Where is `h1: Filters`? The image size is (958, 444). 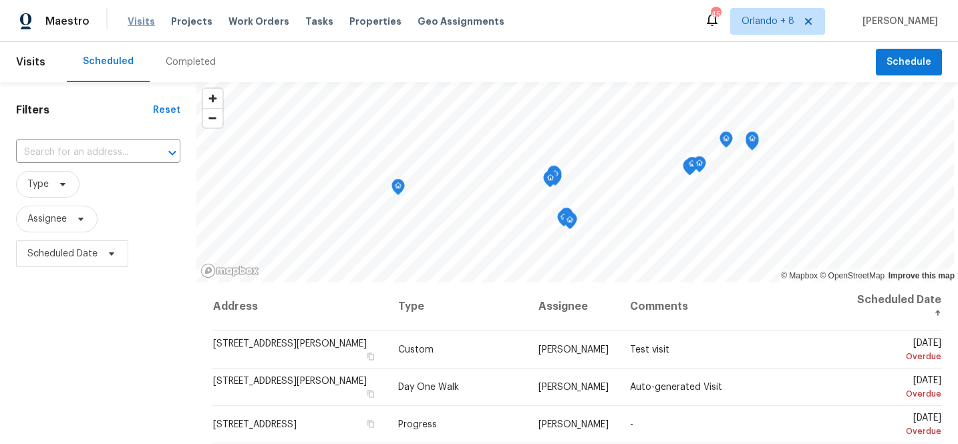 h1: Filters is located at coordinates (84, 110).